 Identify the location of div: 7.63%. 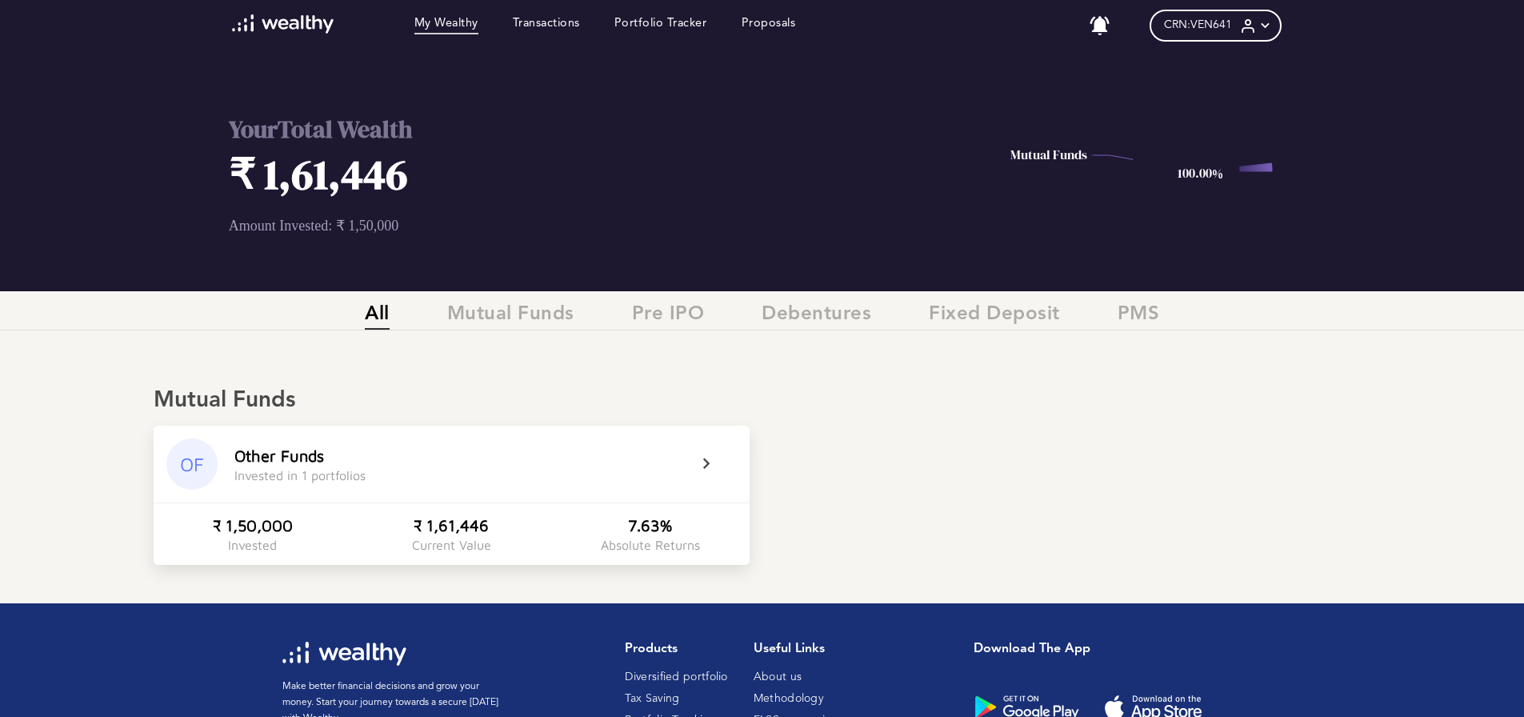
(649, 525).